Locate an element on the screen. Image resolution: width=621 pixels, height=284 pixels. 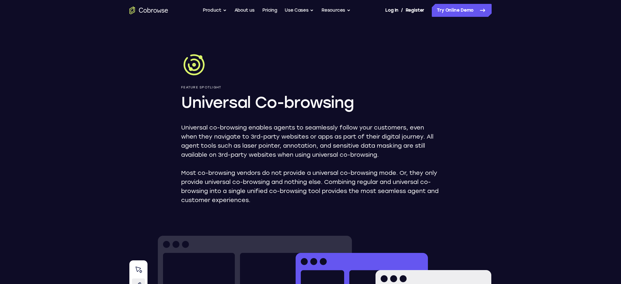
p: Universal co-browsing enables agents to seamlessly follow your customers, even when they navigate... is located at coordinates (310, 141).